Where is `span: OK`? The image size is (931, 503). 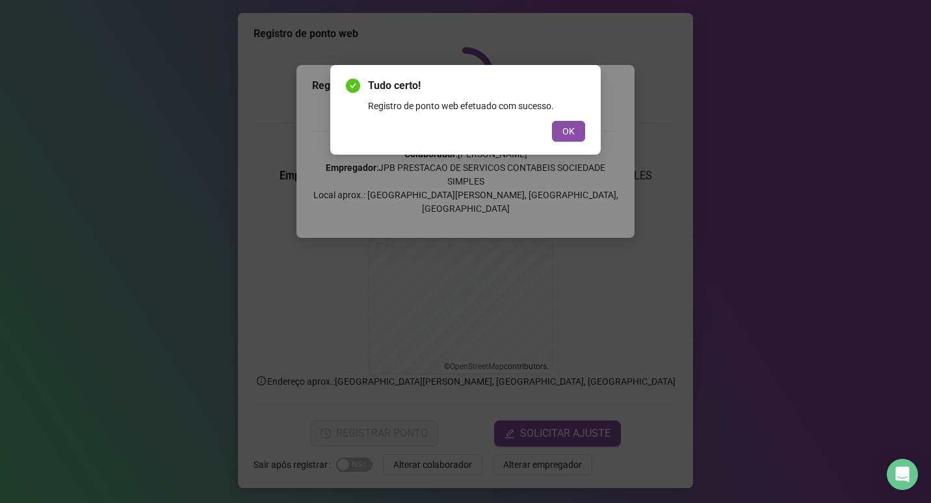 span: OK is located at coordinates (568, 131).